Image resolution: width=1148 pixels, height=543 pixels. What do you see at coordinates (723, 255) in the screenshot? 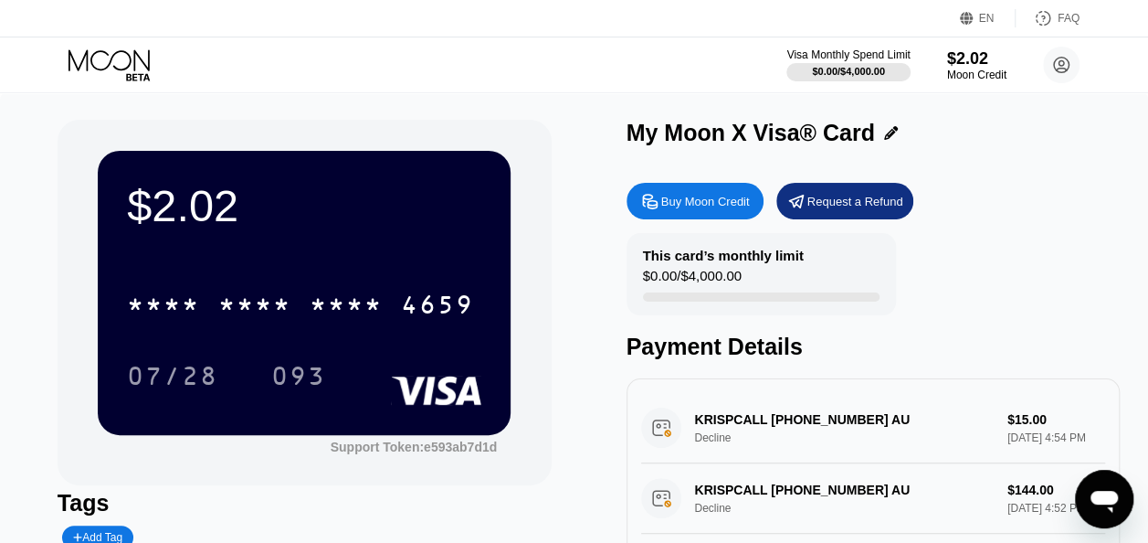
I see `div: This card’s monthly limit` at bounding box center [723, 255].